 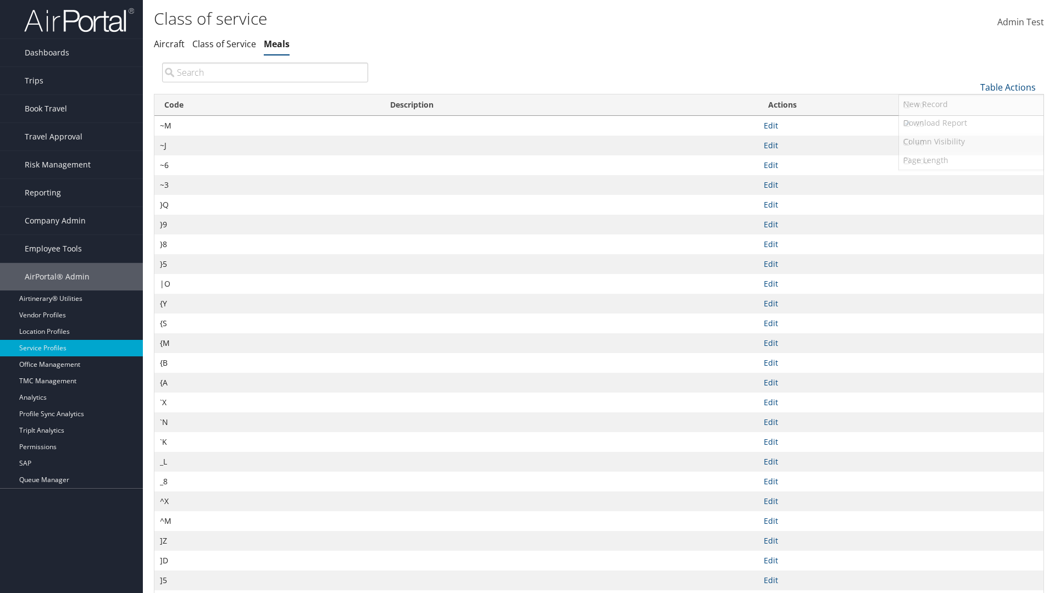 What do you see at coordinates (53, 249) in the screenshot?
I see `span: Employee Tools` at bounding box center [53, 249].